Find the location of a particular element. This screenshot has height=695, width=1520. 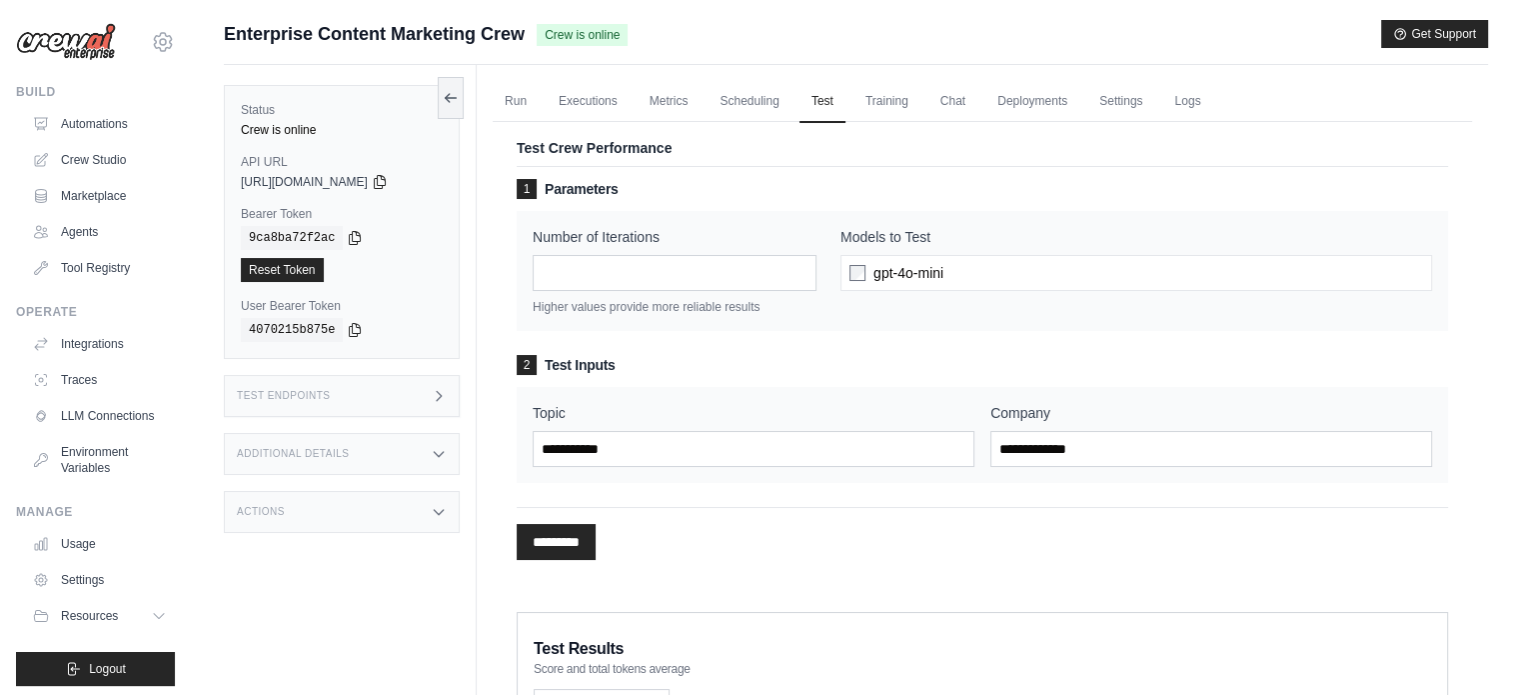

a: Marketplace is located at coordinates (99, 196).